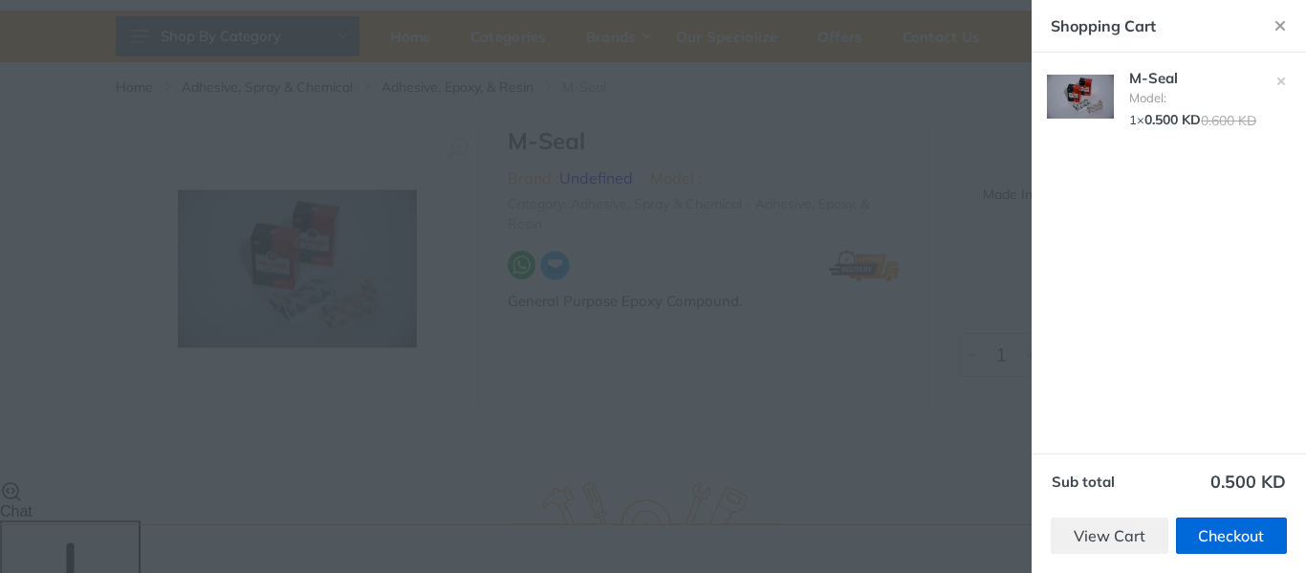  Describe the element at coordinates (1229, 482) in the screenshot. I see `td: 0.500 KD` at that location.